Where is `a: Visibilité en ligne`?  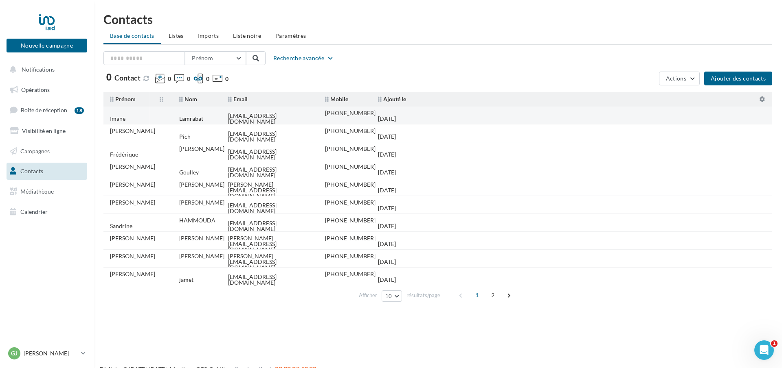 a: Visibilité en ligne is located at coordinates (47, 131).